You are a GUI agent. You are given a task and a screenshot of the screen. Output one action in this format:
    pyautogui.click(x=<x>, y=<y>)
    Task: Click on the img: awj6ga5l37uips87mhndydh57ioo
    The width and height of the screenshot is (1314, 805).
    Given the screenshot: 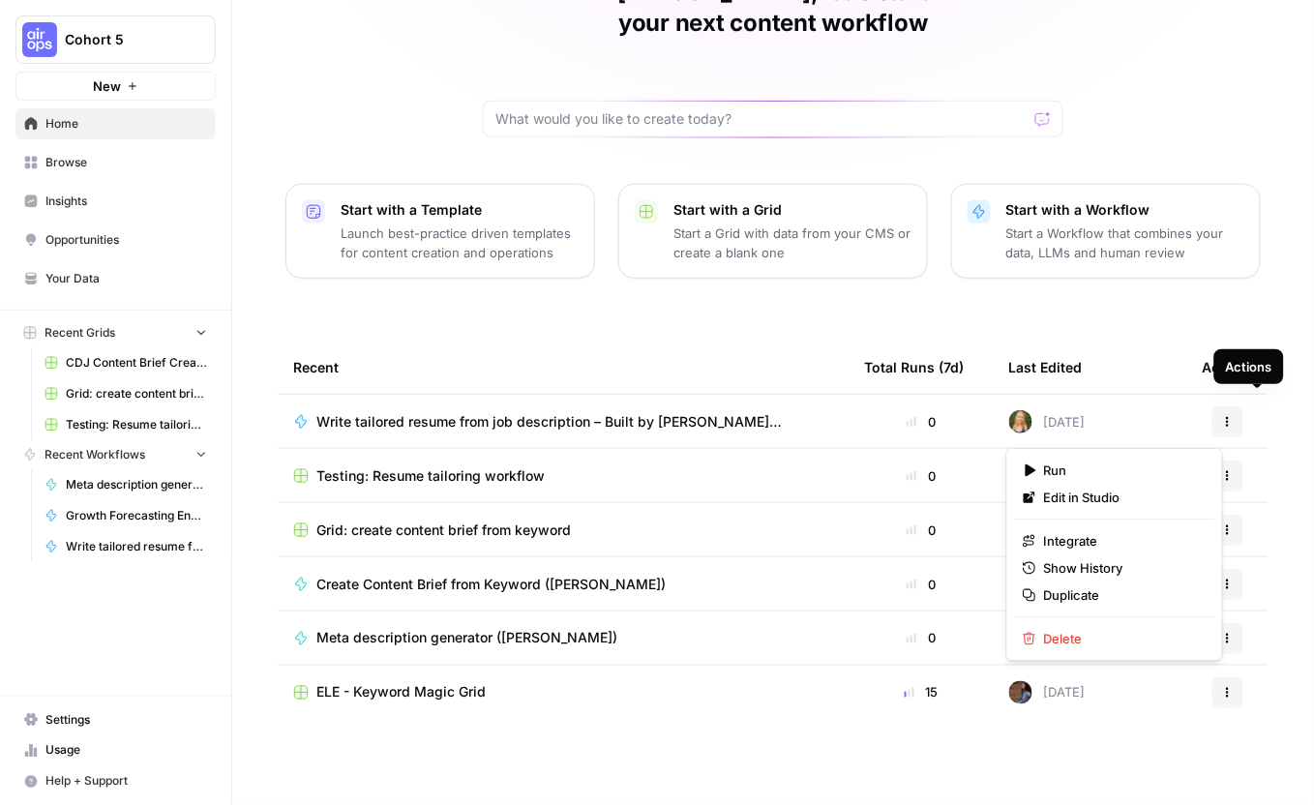 What is the action you would take?
    pyautogui.click(x=1021, y=693)
    